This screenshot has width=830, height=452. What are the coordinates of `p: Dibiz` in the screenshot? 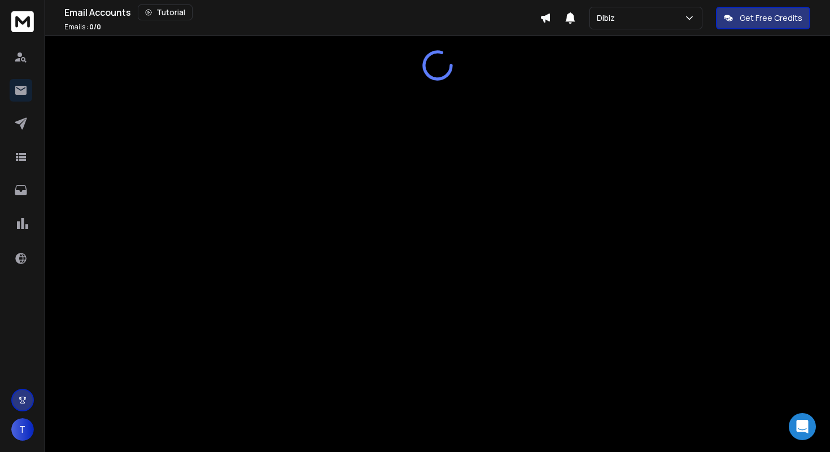 It's located at (608, 18).